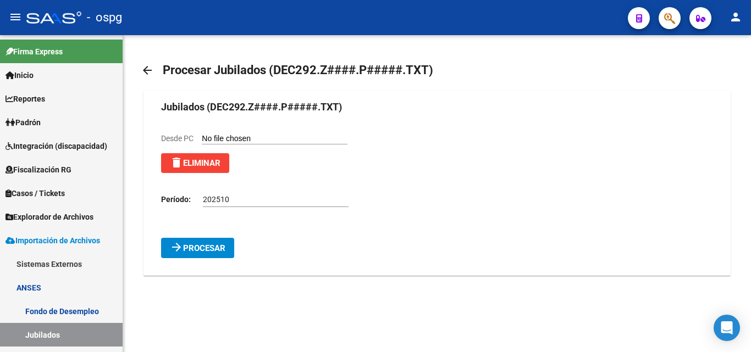 Image resolution: width=751 pixels, height=352 pixels. What do you see at coordinates (178, 200) in the screenshot?
I see `span: Período:` at bounding box center [178, 200].